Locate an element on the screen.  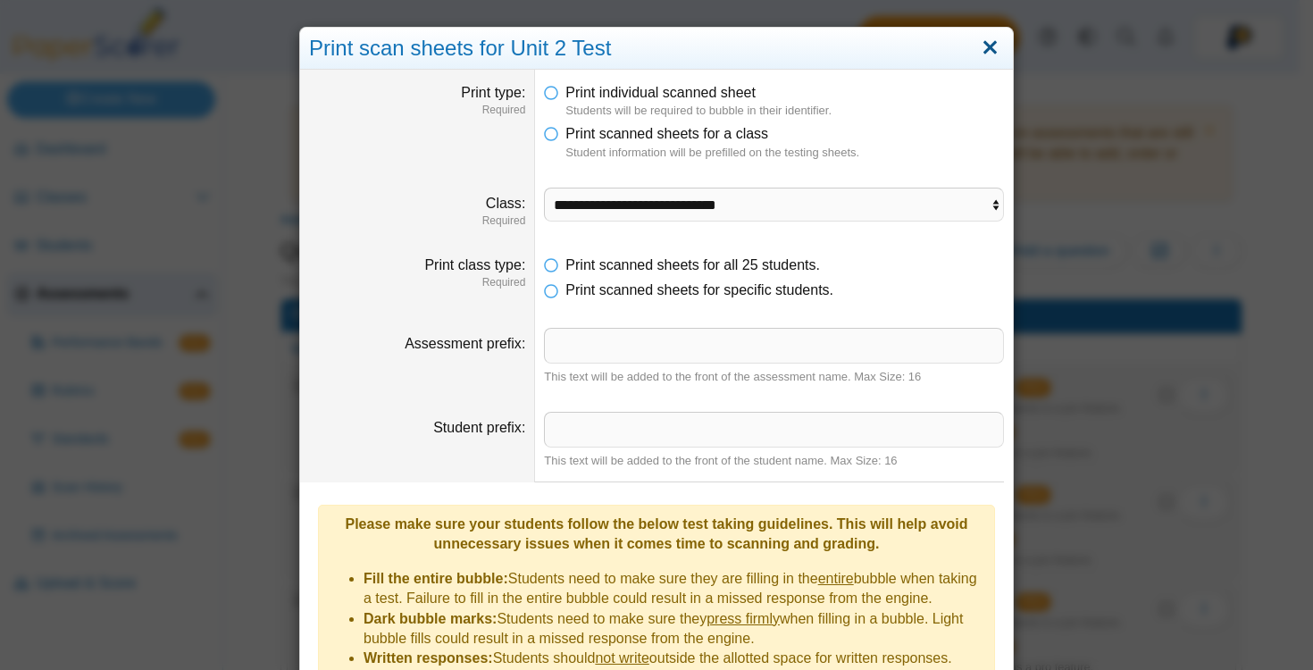
u: entire is located at coordinates (836, 578).